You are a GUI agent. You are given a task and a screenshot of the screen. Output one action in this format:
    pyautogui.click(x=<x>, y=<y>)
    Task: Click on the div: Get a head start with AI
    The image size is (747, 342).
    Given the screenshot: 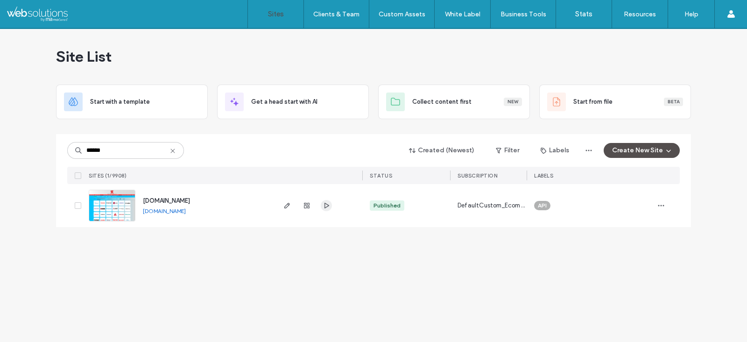 What is the action you would take?
    pyautogui.click(x=293, y=102)
    